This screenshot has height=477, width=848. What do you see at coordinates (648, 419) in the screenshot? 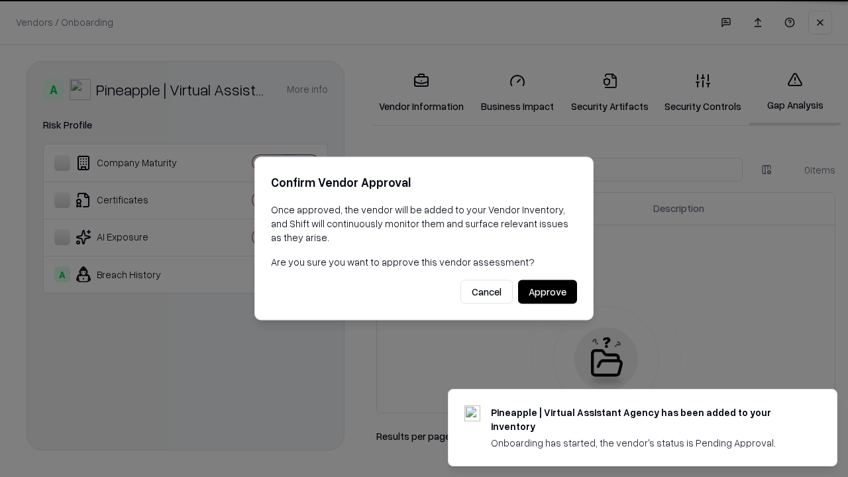
I see `div: Pineapple | Virtual Assistant Agency has been added to your inventory` at bounding box center [648, 419].